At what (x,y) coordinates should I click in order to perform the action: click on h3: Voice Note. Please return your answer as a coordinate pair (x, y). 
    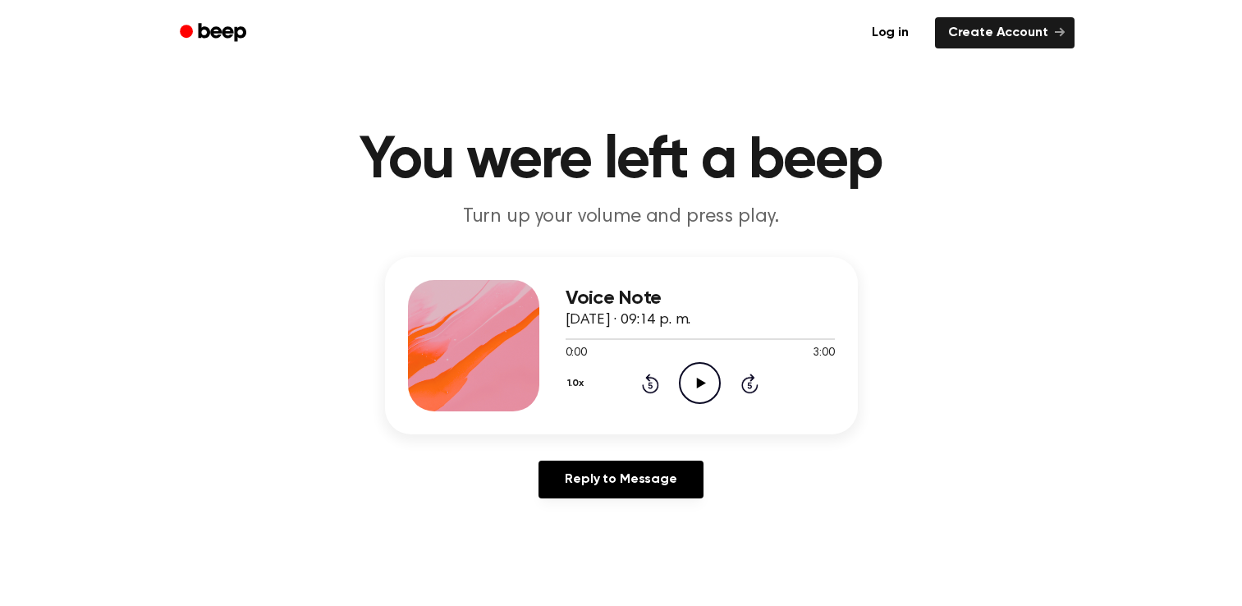
    Looking at the image, I should click on (700, 298).